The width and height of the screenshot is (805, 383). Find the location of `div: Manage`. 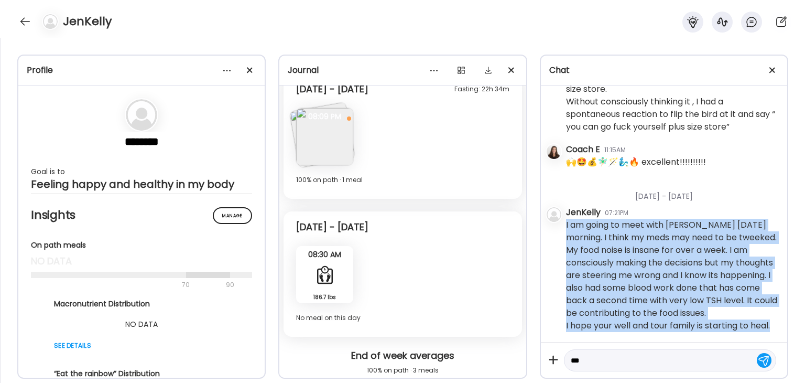

div: Manage is located at coordinates (232, 215).